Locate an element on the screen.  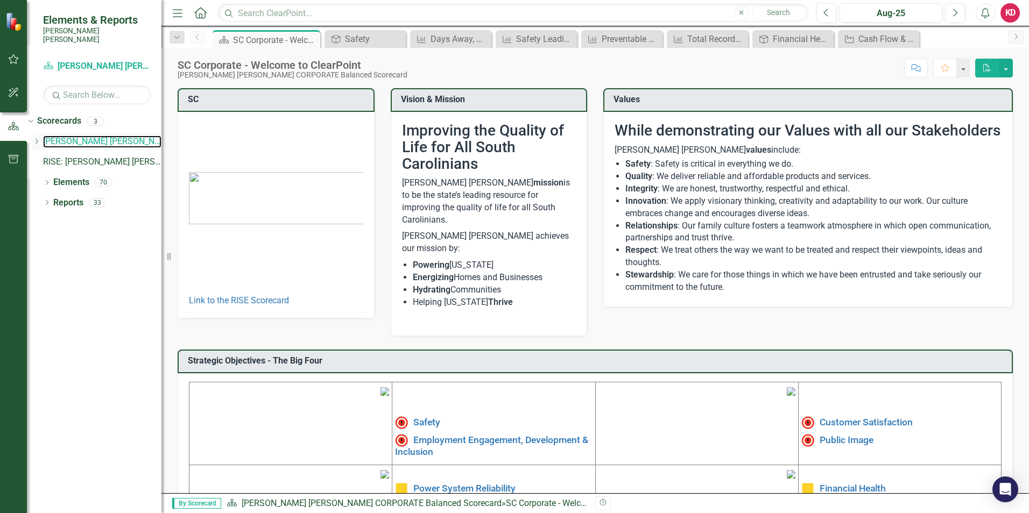
li: Communities is located at coordinates (495, 290).